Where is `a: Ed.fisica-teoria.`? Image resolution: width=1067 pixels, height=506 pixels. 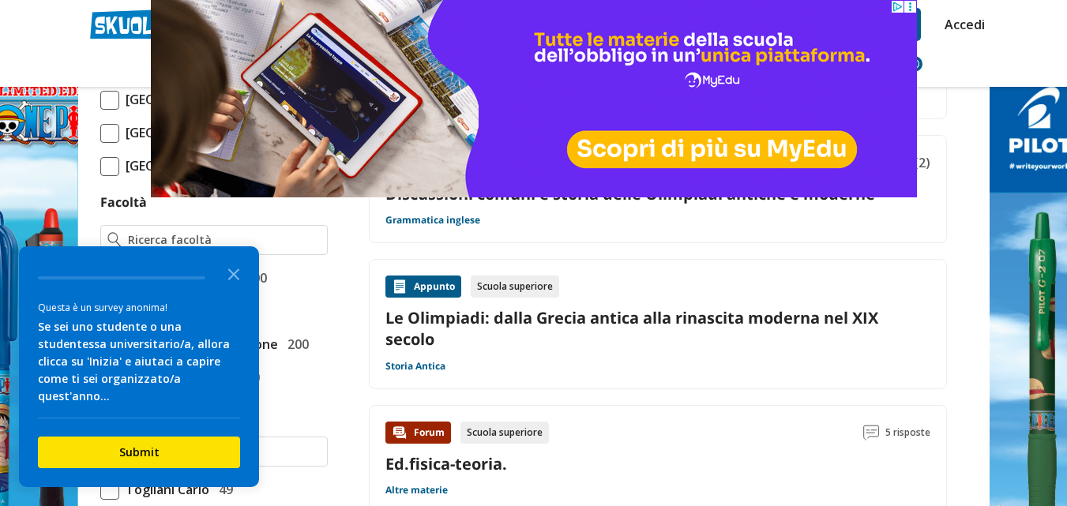
a: Ed.fisica-teoria. is located at coordinates (446, 464).